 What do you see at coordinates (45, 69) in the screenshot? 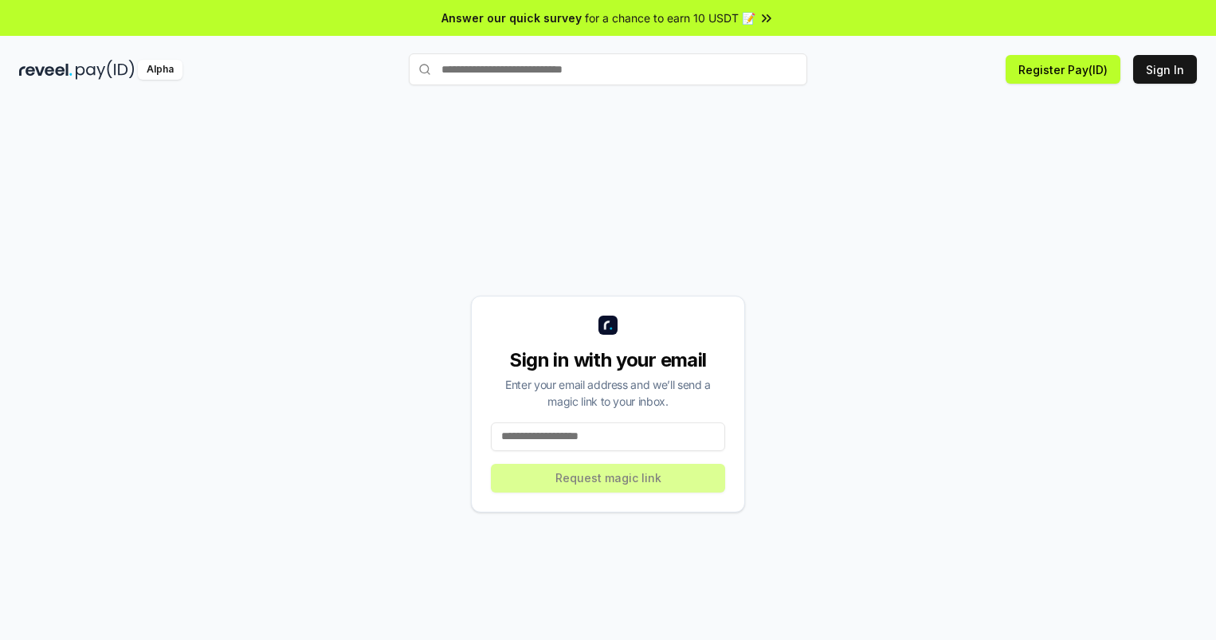
I see `img: reveel_dark` at bounding box center [45, 69].